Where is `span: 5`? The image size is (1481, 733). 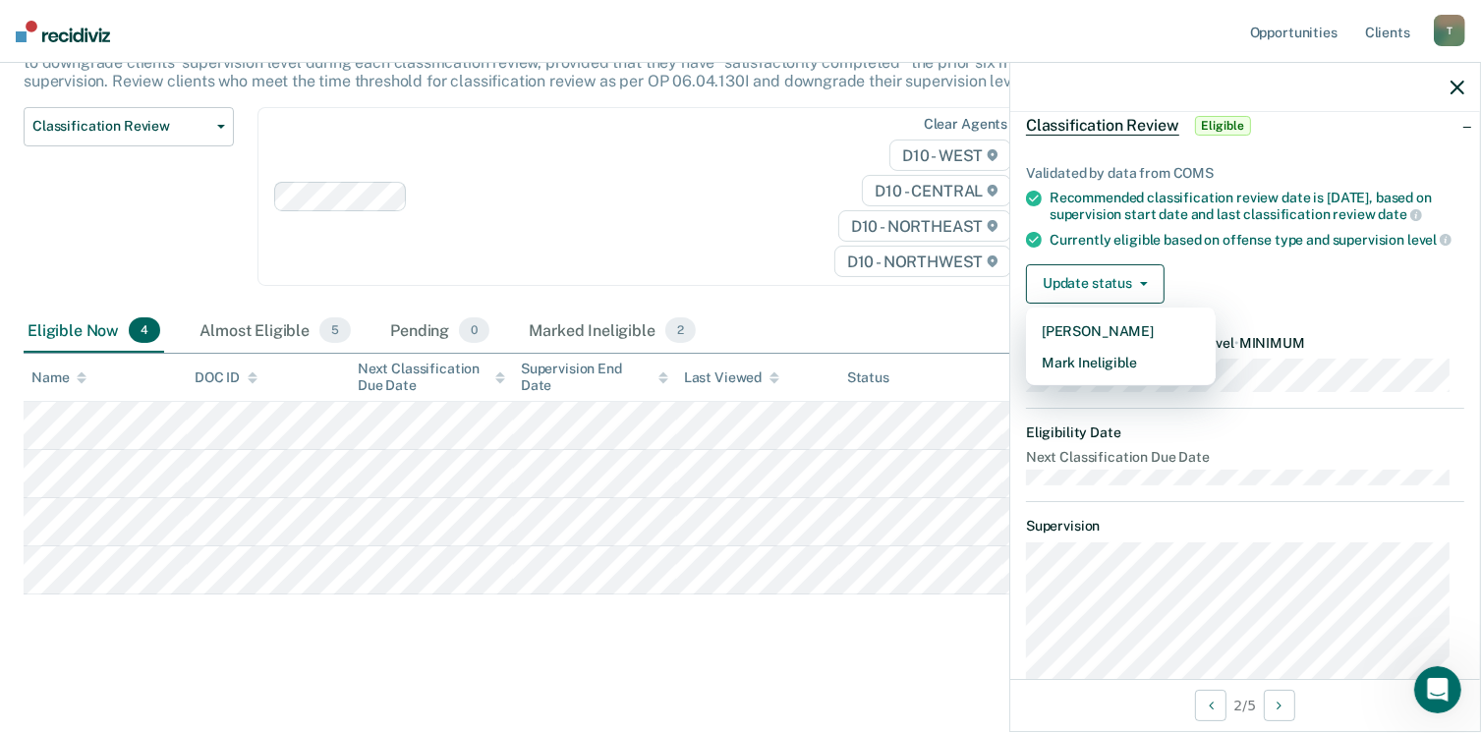
span: 5 is located at coordinates (335, 330).